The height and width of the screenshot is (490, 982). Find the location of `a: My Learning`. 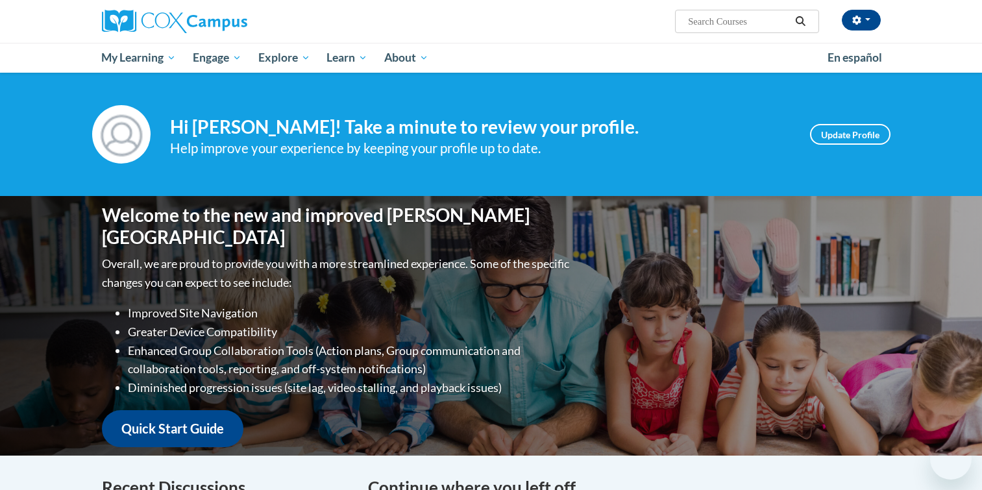

a: My Learning is located at coordinates (139, 58).